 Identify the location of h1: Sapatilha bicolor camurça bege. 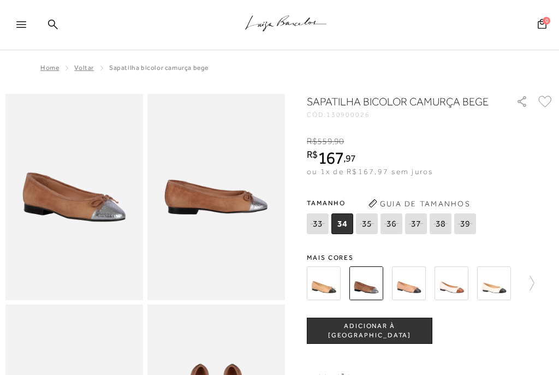
(399, 102).